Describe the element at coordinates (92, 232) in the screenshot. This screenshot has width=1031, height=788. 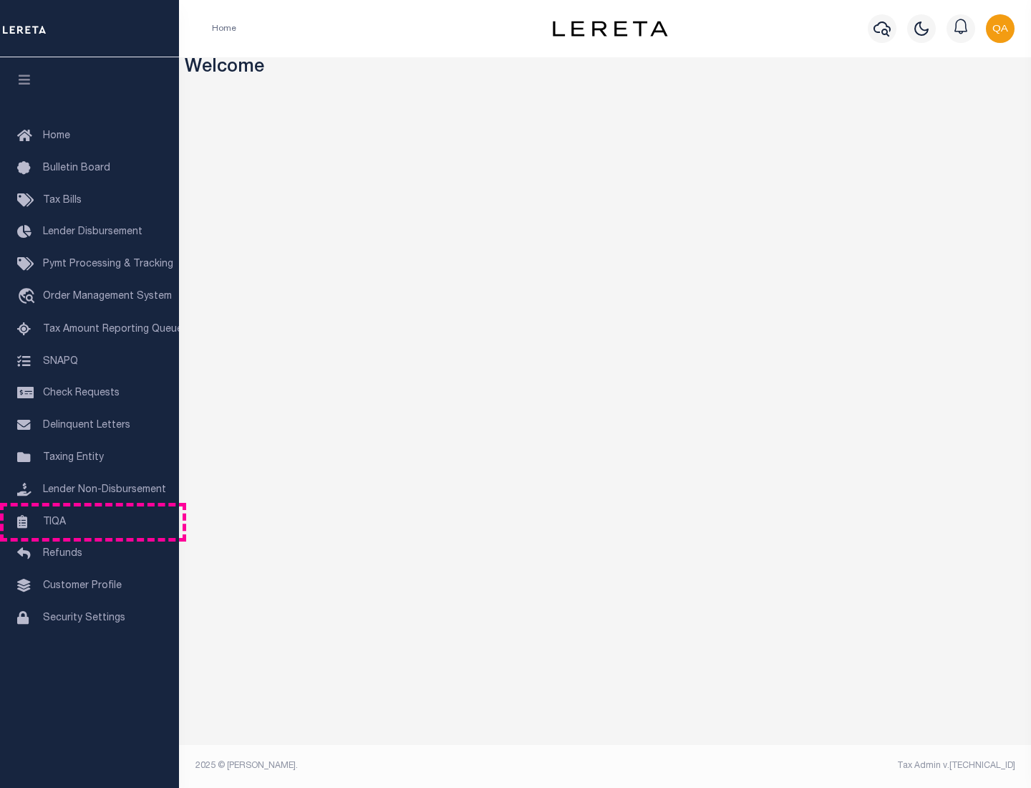
I see `span: Lender Disbursement` at that location.